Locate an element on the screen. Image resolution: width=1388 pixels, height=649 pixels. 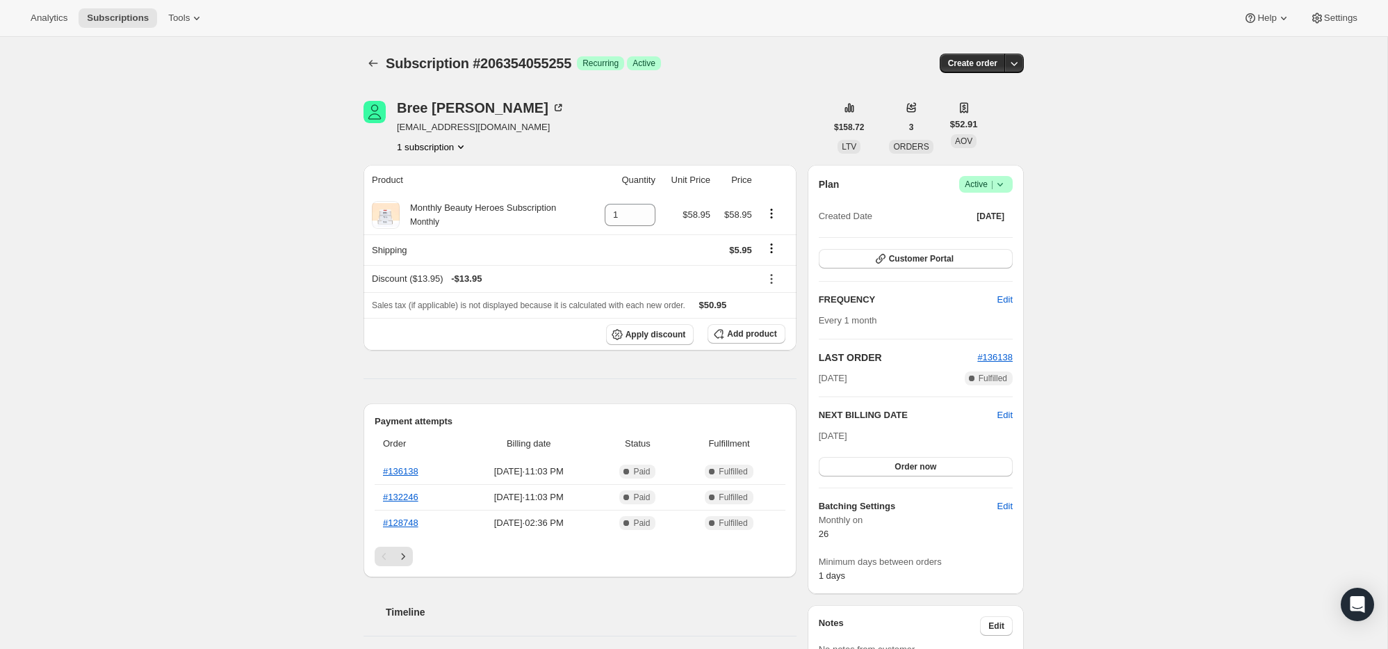
span: $5.95 is located at coordinates (740, 250).